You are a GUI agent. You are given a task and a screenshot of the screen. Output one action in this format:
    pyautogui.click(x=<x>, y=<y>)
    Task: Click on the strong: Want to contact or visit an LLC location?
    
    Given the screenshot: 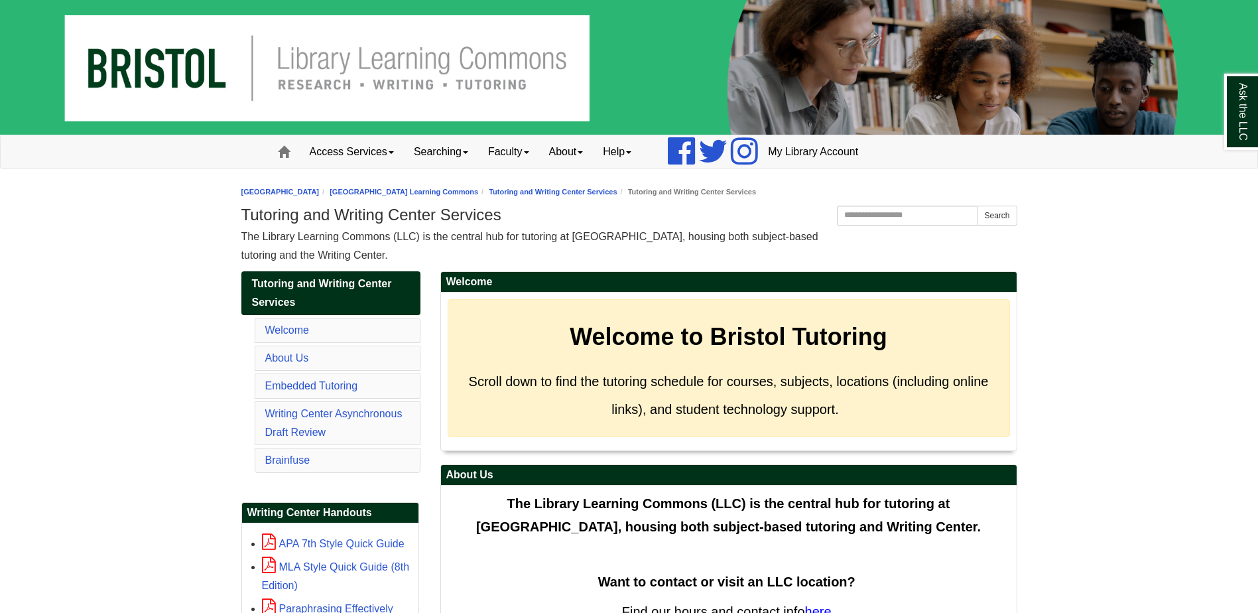 What is the action you would take?
    pyautogui.click(x=727, y=582)
    